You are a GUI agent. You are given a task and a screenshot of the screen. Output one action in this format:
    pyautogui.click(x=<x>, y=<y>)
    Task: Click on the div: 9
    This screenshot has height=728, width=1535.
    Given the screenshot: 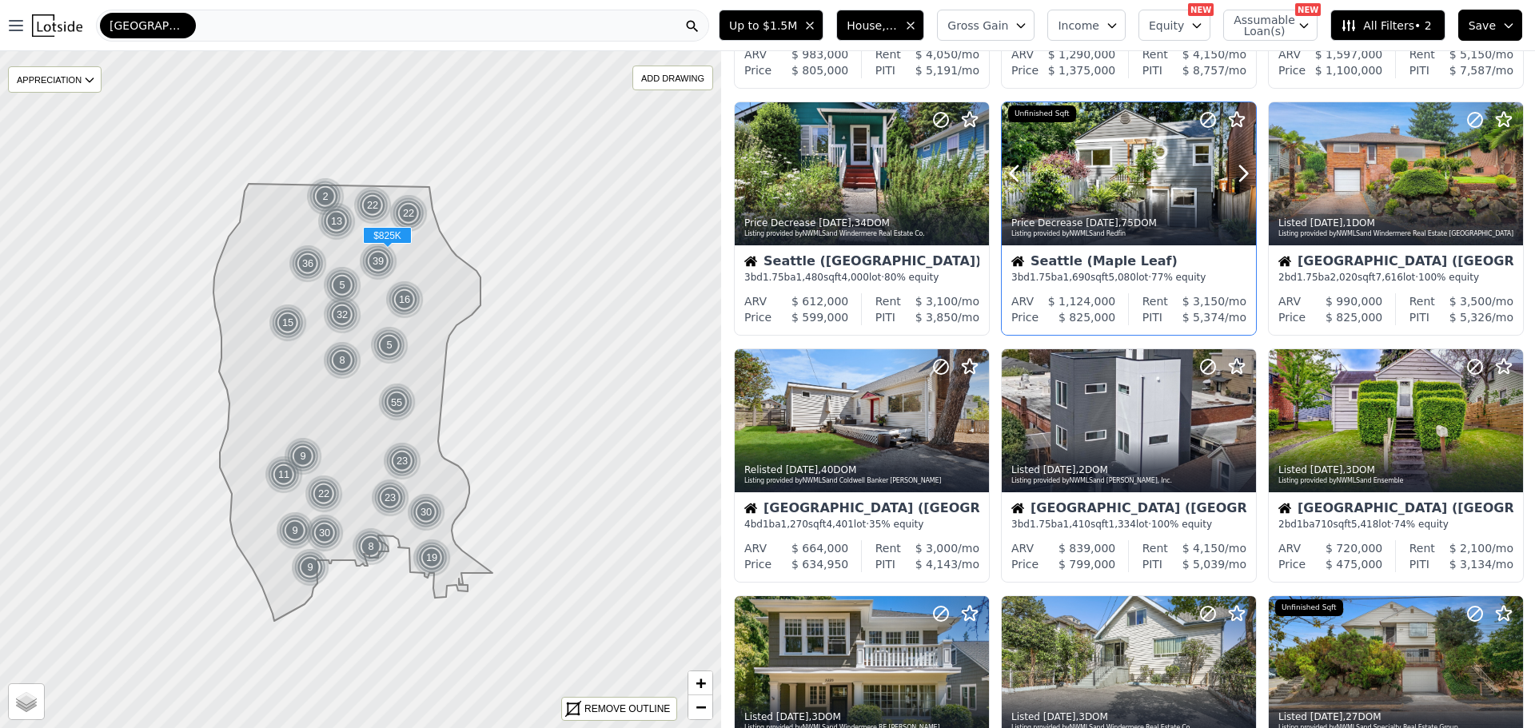 What is the action you would take?
    pyautogui.click(x=310, y=568)
    